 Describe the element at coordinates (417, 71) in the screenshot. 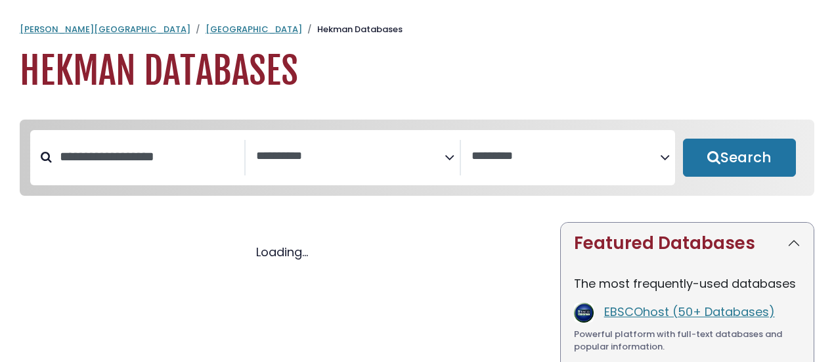

I see `h1: Hekman Databases` at that location.